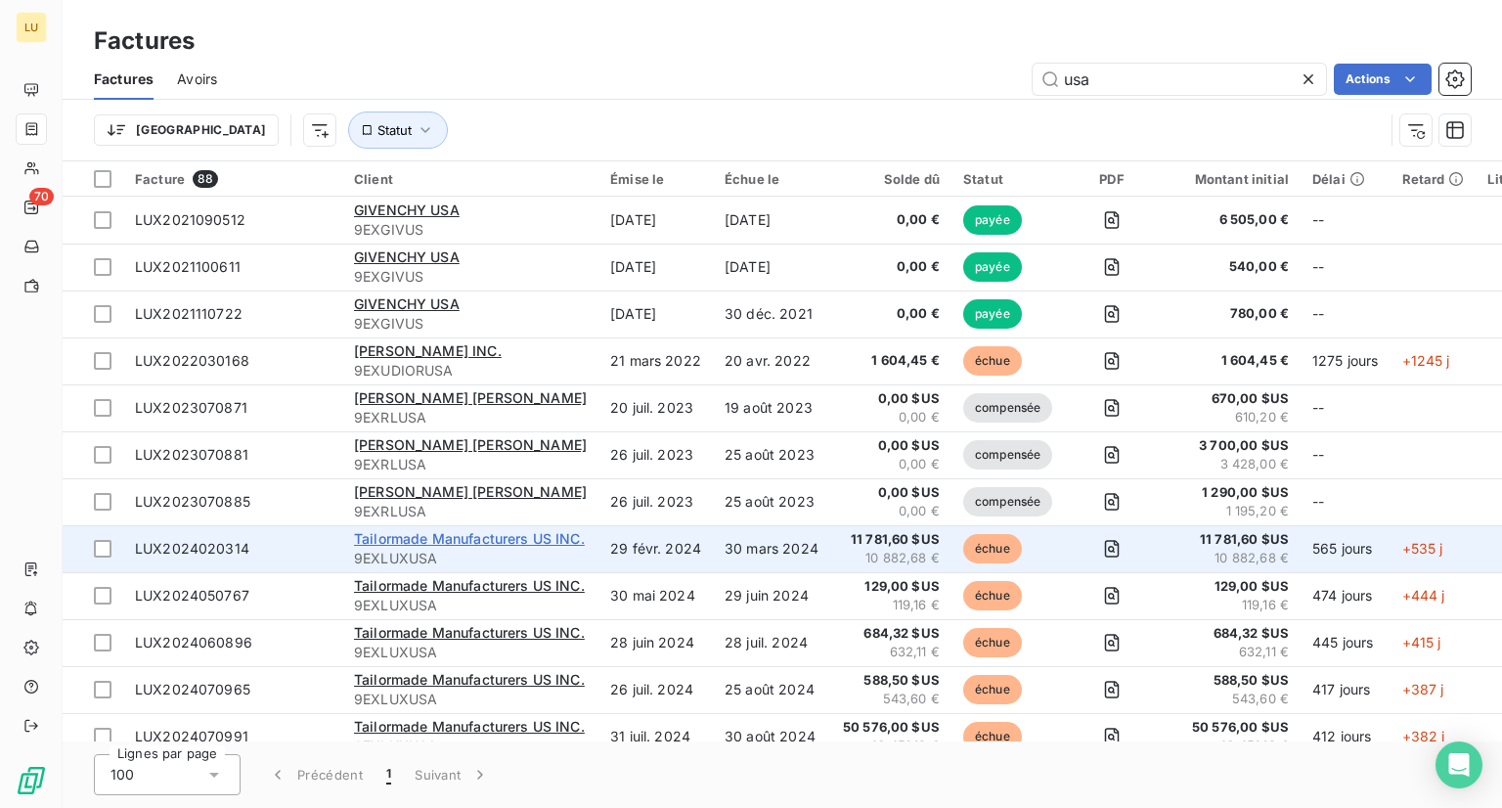 The height and width of the screenshot is (808, 1502). What do you see at coordinates (398, 130) in the screenshot?
I see `button: Statut` at bounding box center [398, 130].